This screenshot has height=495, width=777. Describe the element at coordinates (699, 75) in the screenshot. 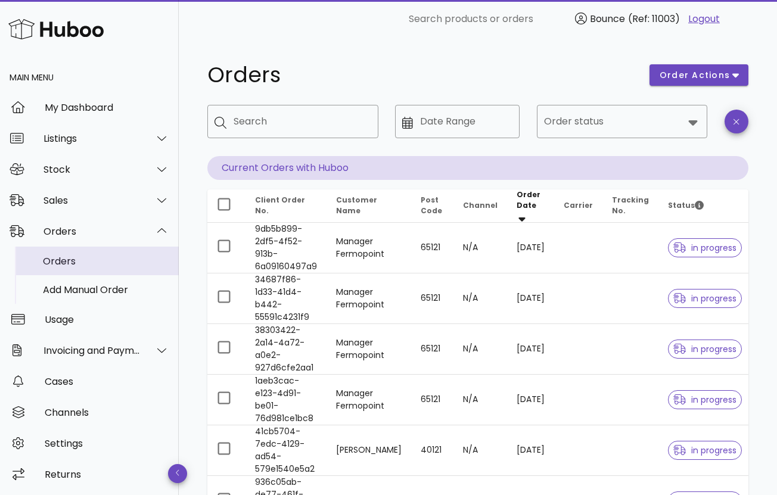

I see `button: order actions` at that location.